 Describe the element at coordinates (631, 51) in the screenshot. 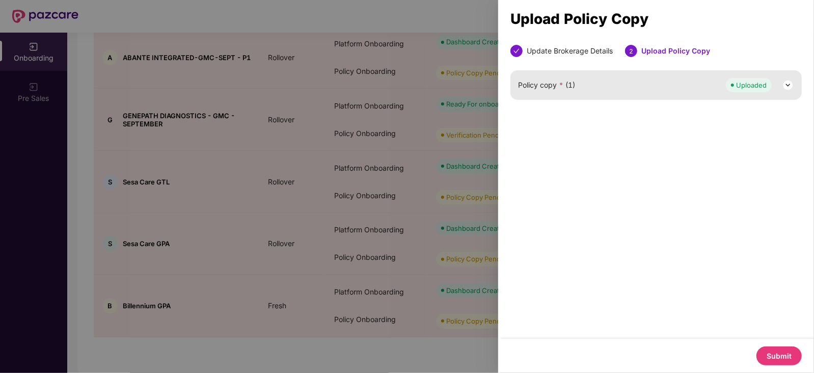

I see `span: 2` at that location.